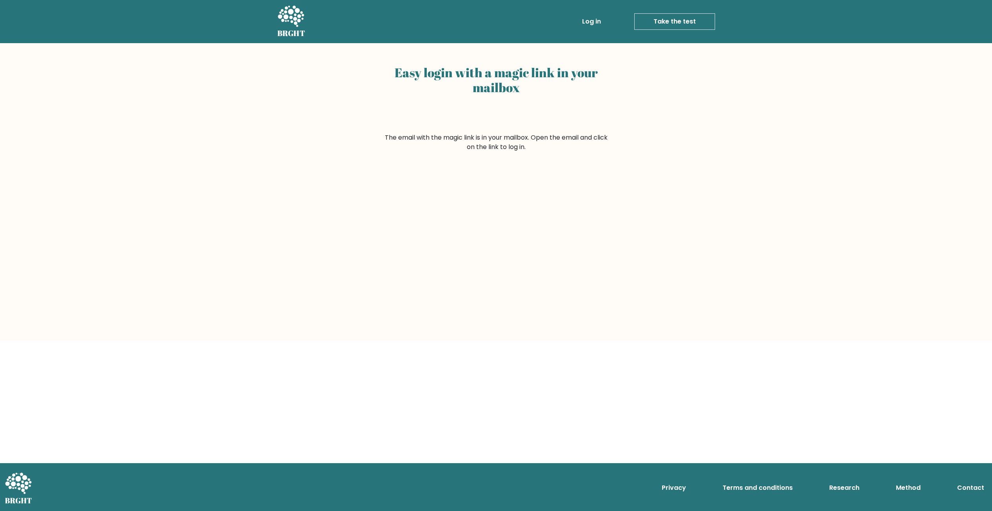 This screenshot has width=992, height=511. Describe the element at coordinates (971, 488) in the screenshot. I see `a: Contact` at that location.